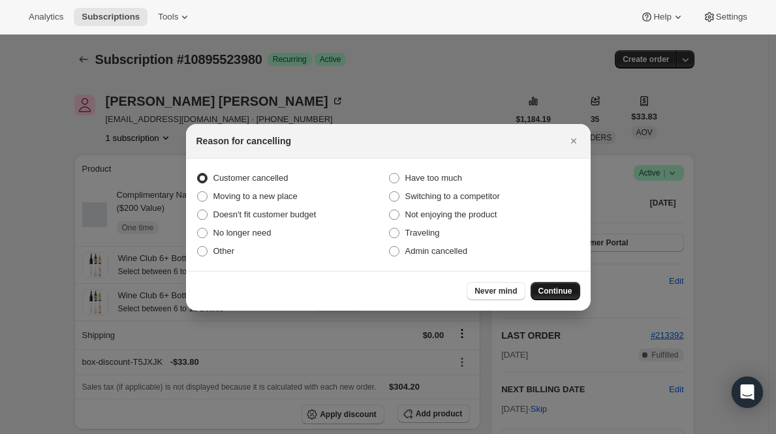  I want to click on span: Help, so click(662, 17).